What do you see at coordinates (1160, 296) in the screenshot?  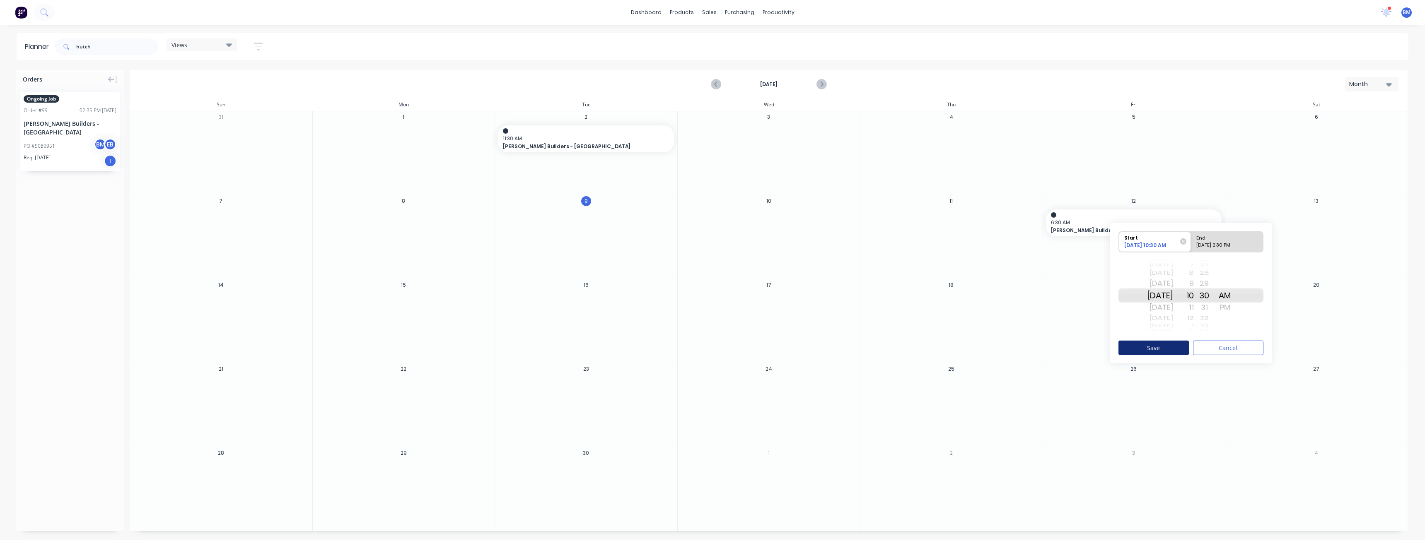 I see `div: Date` at bounding box center [1160, 296].